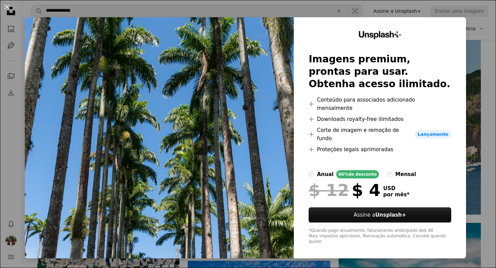  What do you see at coordinates (433, 134) in the screenshot?
I see `span: Lançamento` at bounding box center [433, 134].